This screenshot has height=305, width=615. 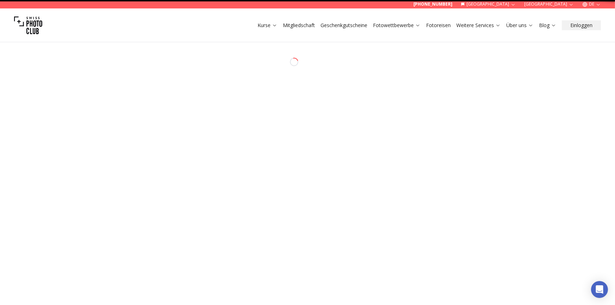 I want to click on a: Fotowettbewerbe, so click(x=397, y=25).